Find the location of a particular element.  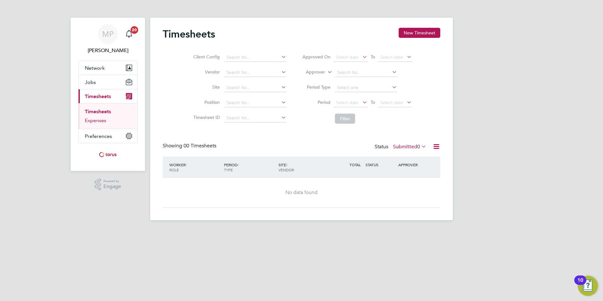

button: Preferences is located at coordinates (108, 136).